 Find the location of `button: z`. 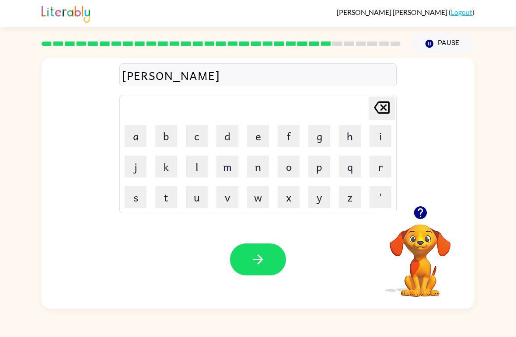

button: z is located at coordinates (350, 197).